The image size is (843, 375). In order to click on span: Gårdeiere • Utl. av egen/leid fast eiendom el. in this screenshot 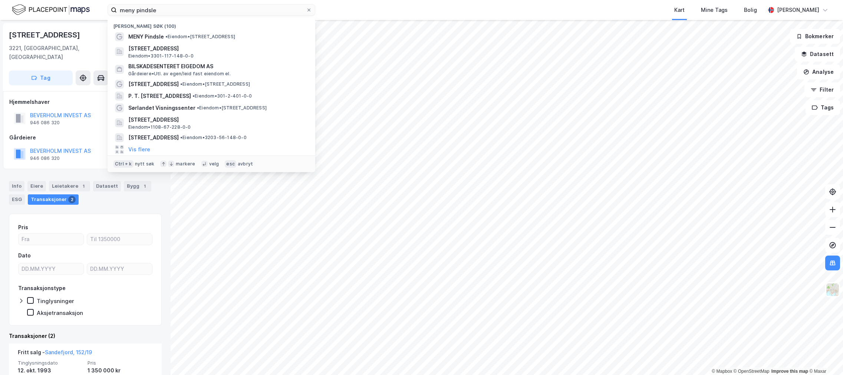, I will do `click(179, 74)`.